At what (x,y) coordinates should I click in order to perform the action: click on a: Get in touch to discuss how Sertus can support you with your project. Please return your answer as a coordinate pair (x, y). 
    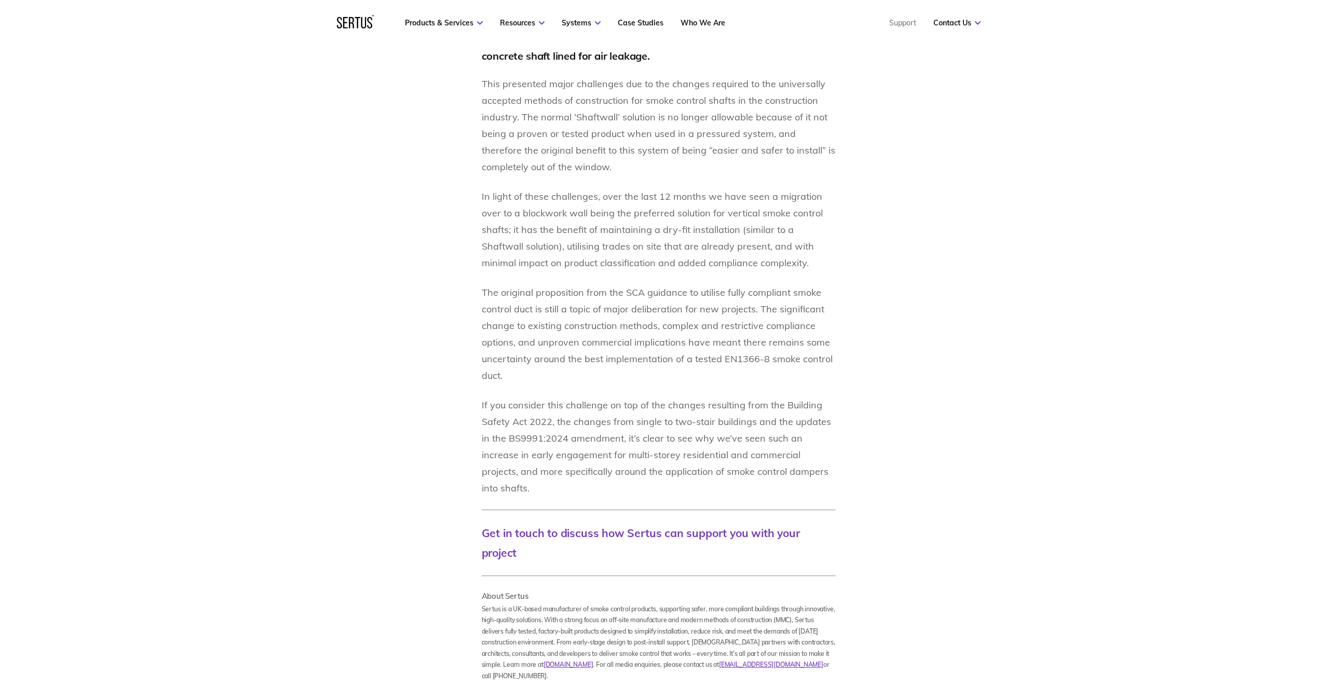
    Looking at the image, I should click on (641, 542).